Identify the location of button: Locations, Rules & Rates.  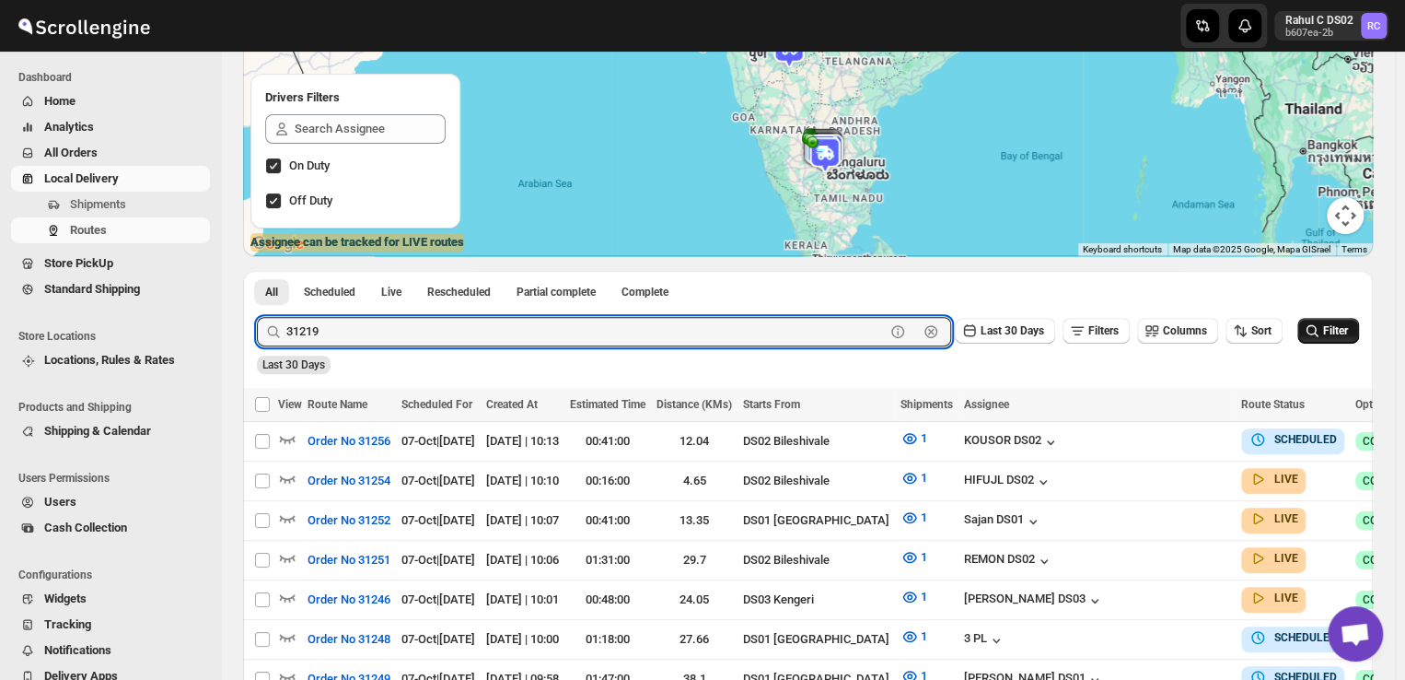
(111, 360).